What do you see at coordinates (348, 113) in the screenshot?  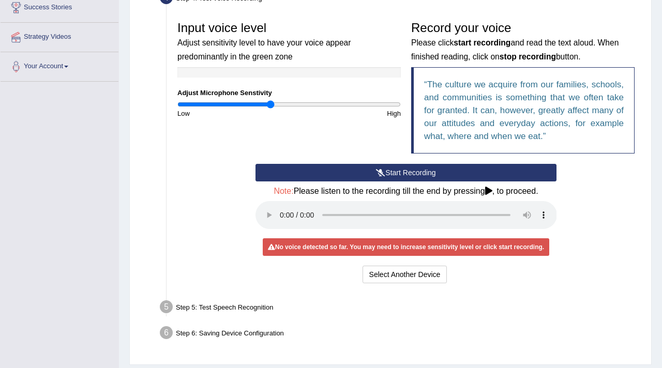 I see `div: High` at bounding box center [348, 113].